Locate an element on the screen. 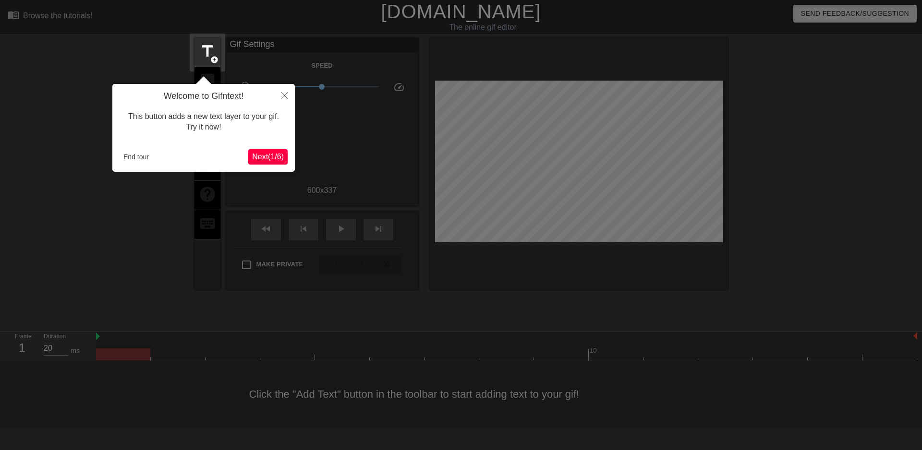 This screenshot has width=922, height=450. div: This button adds a new text layer to your gif. Try it now! is located at coordinates (204, 122).